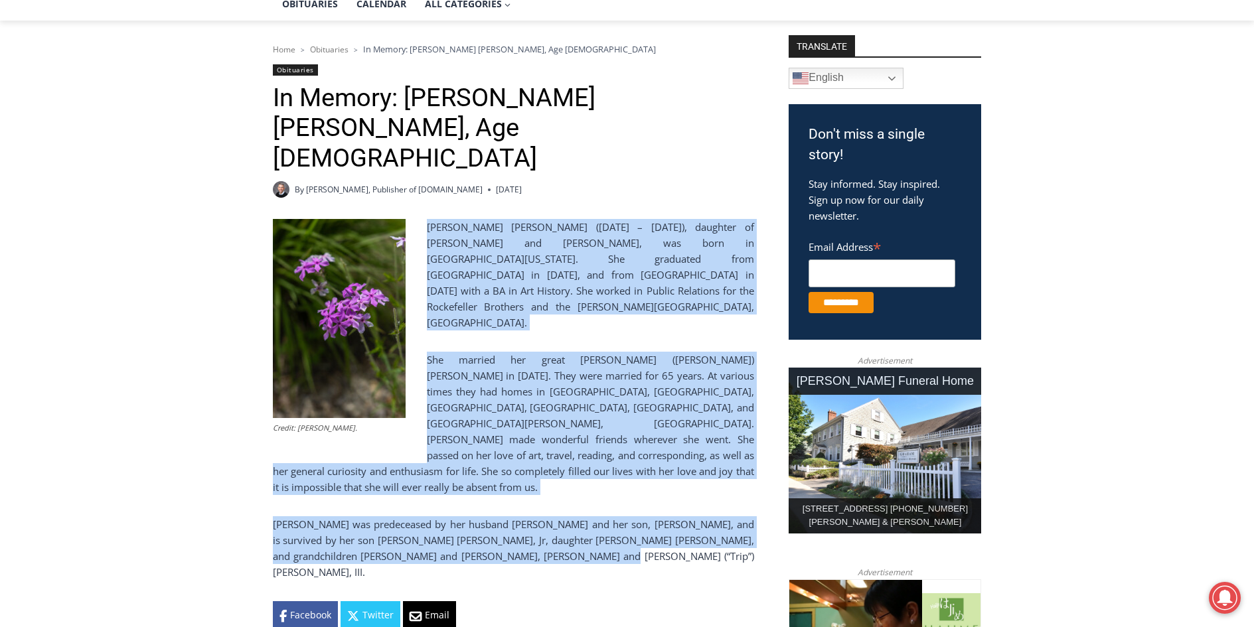  I want to click on a: English, so click(846, 78).